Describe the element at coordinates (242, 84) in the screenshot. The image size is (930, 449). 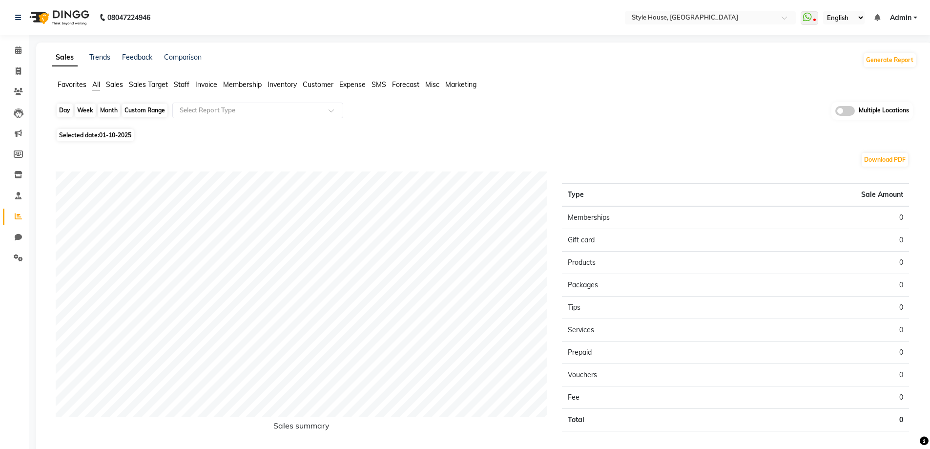
I see `span: Membership` at that location.